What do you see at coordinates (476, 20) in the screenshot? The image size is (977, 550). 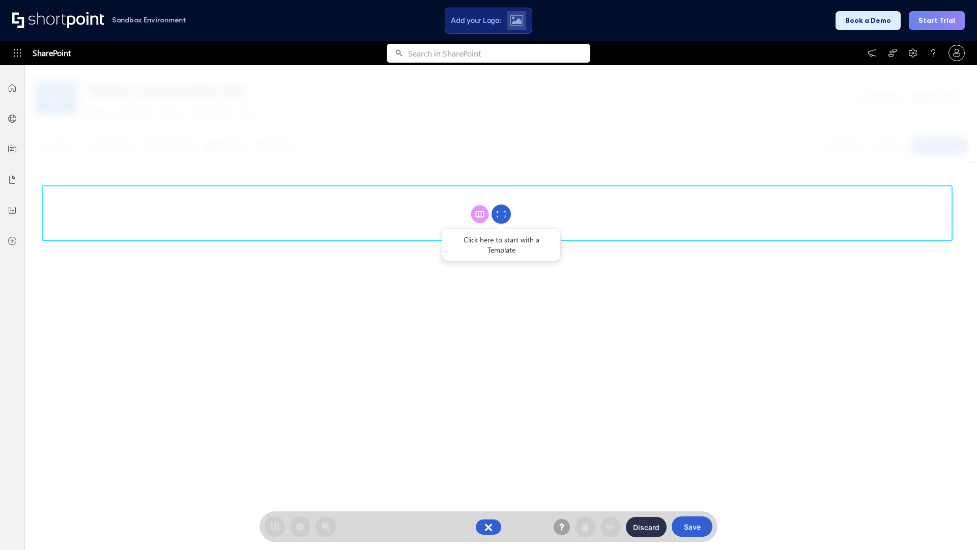 I see `span: Add your Logo:` at bounding box center [476, 20].